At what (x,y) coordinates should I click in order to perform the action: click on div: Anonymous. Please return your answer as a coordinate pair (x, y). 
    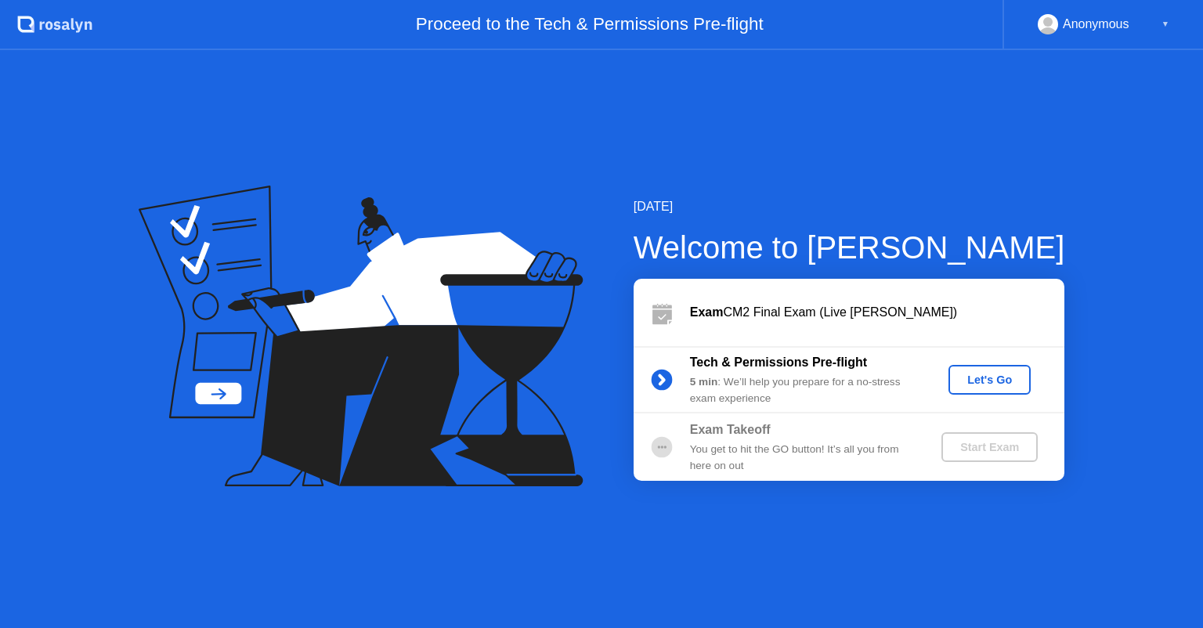
    Looking at the image, I should click on (1096, 24).